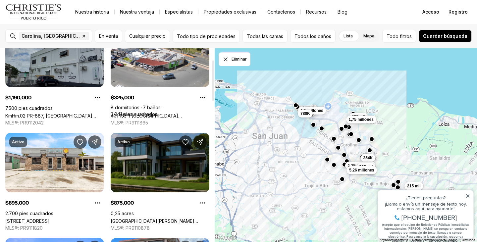  What do you see at coordinates (265, 36) in the screenshot?
I see `button: Todas las camas` at bounding box center [265, 36].